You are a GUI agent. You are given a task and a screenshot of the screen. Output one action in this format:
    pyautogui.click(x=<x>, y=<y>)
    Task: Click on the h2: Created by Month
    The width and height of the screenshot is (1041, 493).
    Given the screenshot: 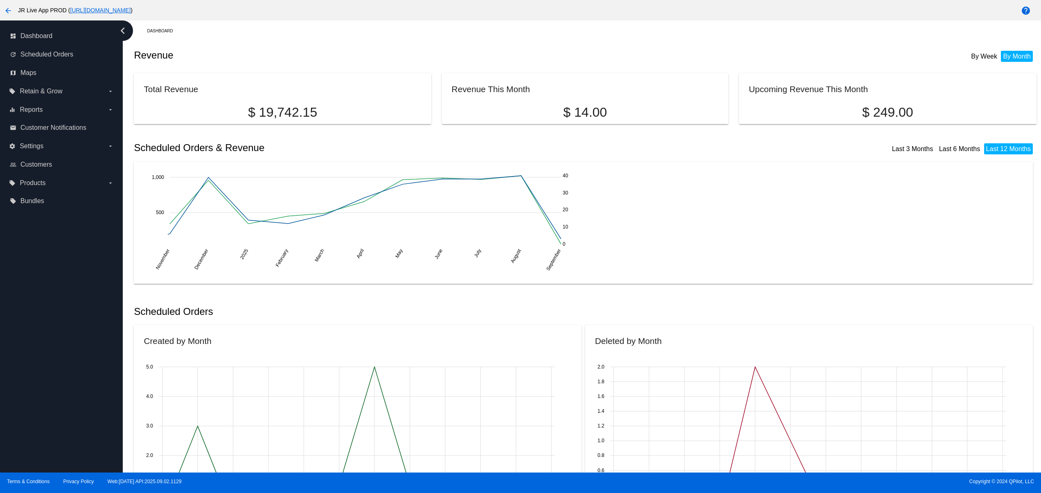 What is the action you would take?
    pyautogui.click(x=177, y=340)
    